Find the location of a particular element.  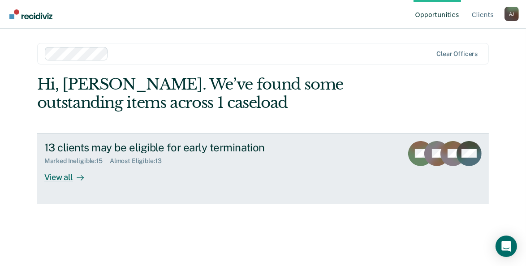

a: 13 clients may be eligible for early terminationMarked Ineligible:15Almost Eligible:13View all is located at coordinates (263, 169).